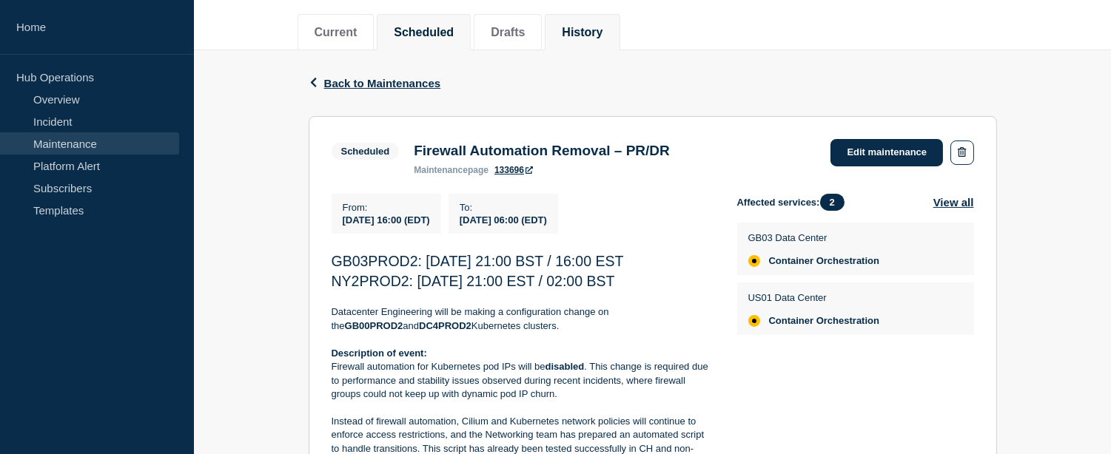 Image resolution: width=1111 pixels, height=454 pixels. I want to click on strong: DC4PROD2, so click(445, 326).